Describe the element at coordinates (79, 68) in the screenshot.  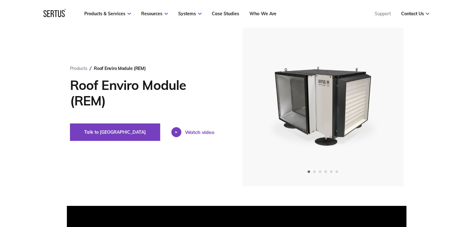
I see `a: Products` at that location.